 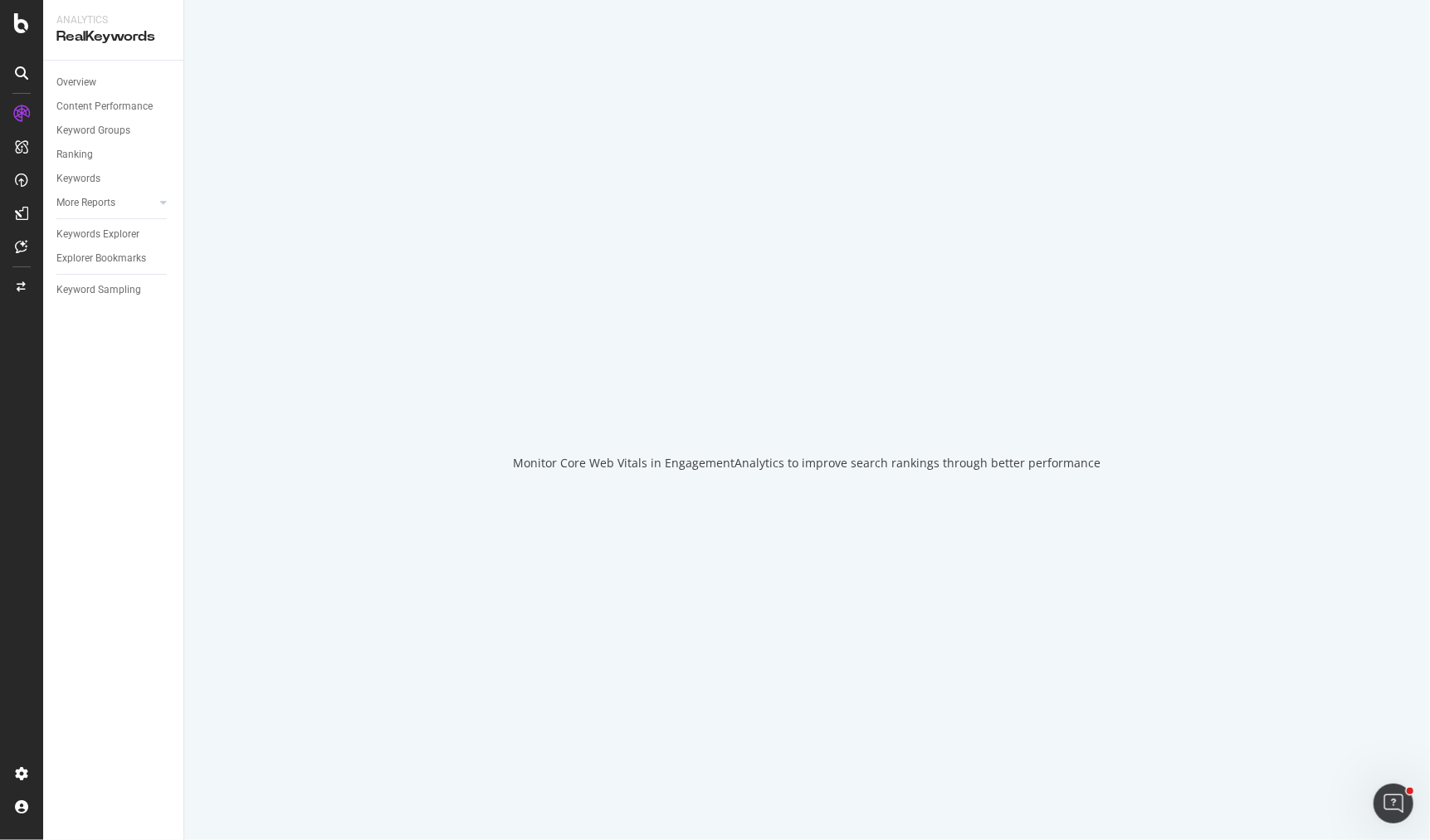 I want to click on a: Keyword Groups, so click(x=113, y=131).